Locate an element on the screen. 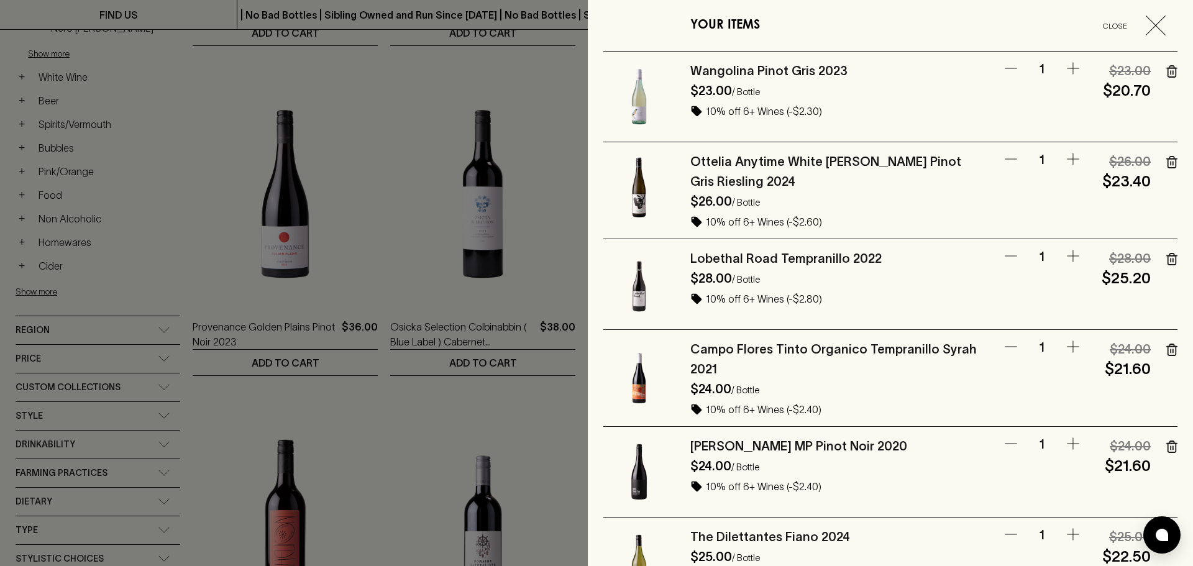  p: 10% off 6+ Wines (-$2.30) is located at coordinates (895, 111).